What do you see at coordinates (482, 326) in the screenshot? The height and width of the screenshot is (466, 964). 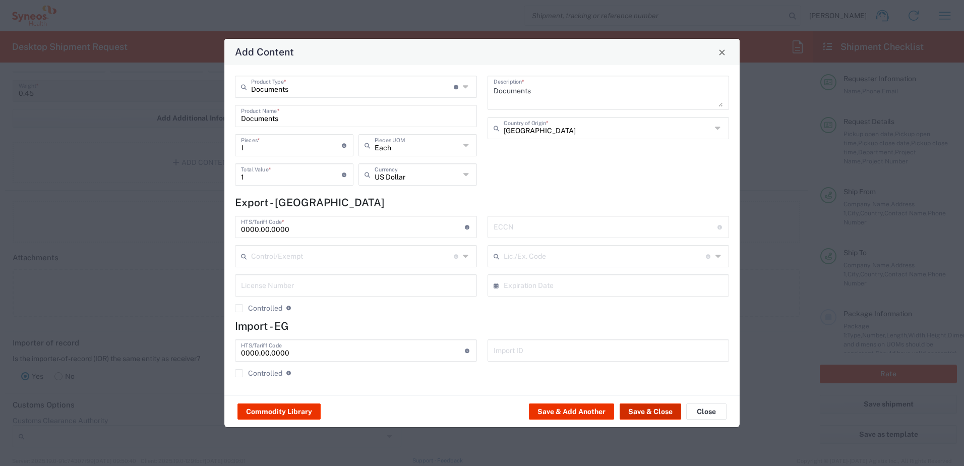 I see `h4: Import - EG` at bounding box center [482, 326].